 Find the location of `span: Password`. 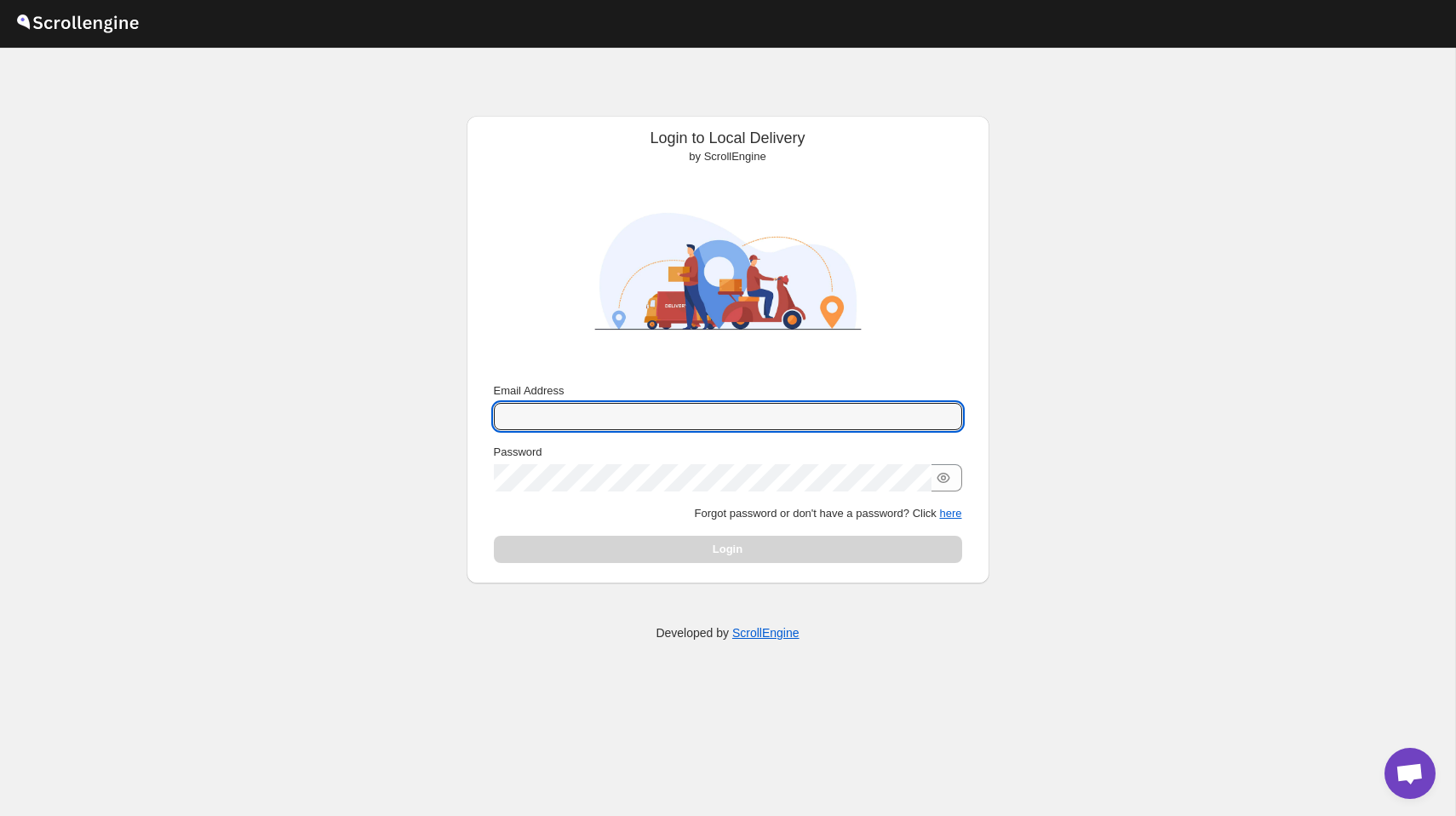

span: Password is located at coordinates (517, 452).